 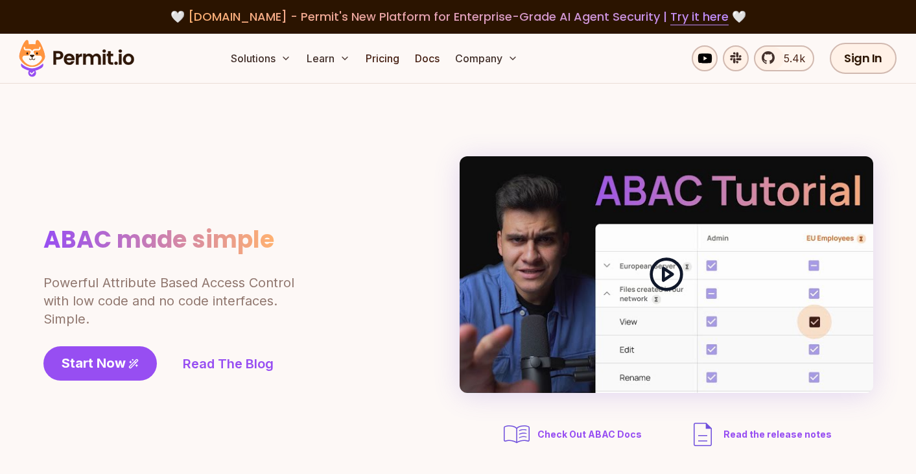 I want to click on a: Read the release notes, so click(x=759, y=434).